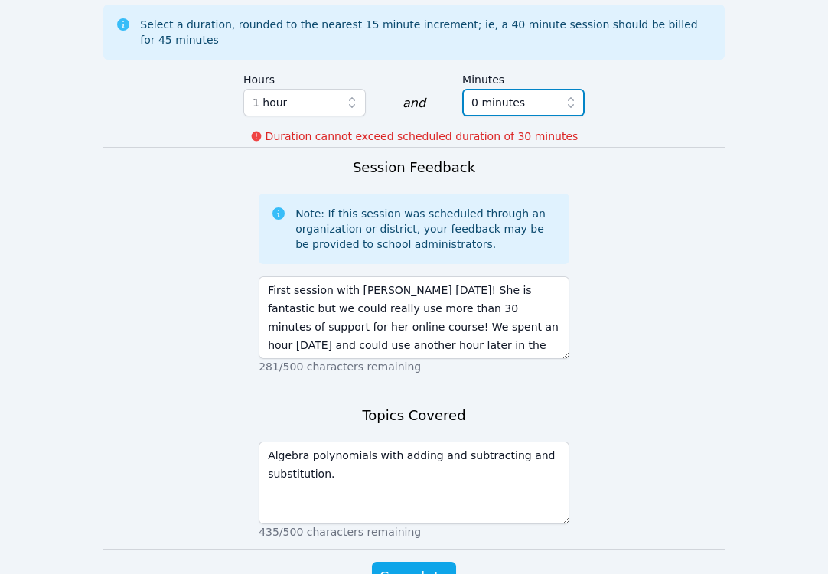 The height and width of the screenshot is (574, 828). I want to click on h3: Session Feedback, so click(414, 168).